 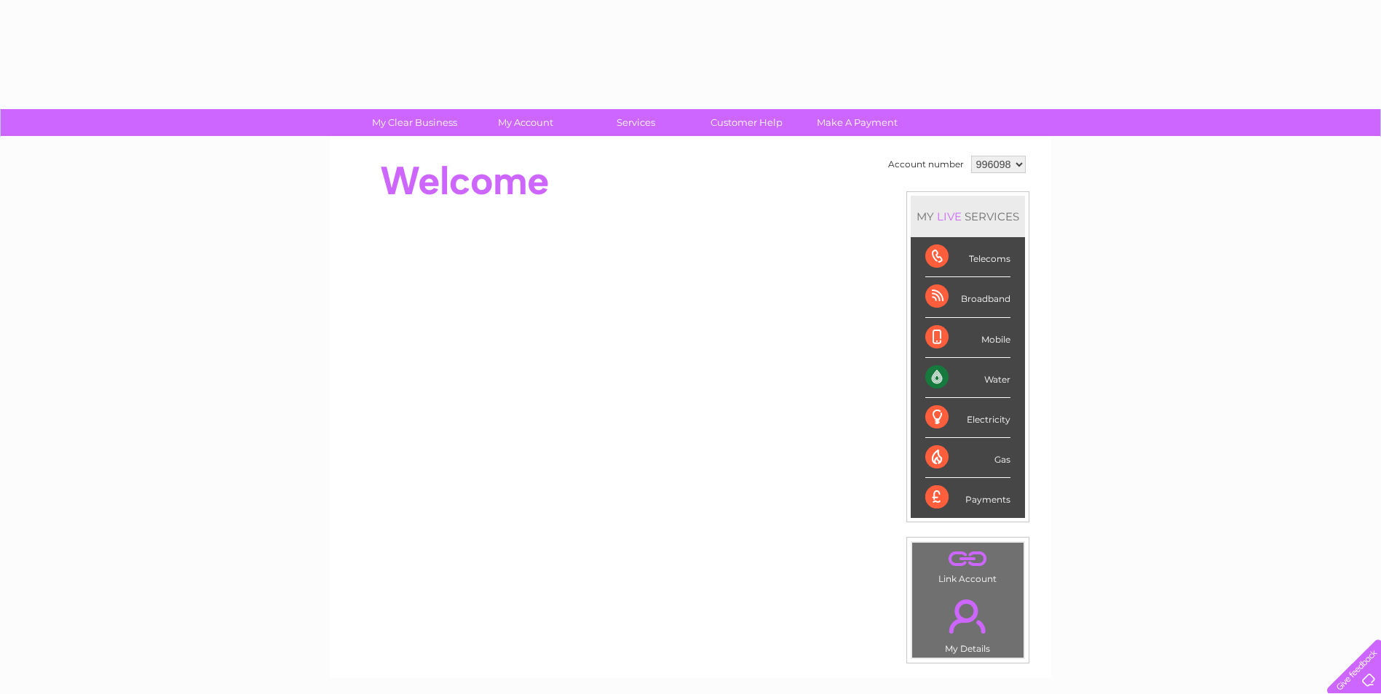 I want to click on td: My Details, so click(x=967, y=623).